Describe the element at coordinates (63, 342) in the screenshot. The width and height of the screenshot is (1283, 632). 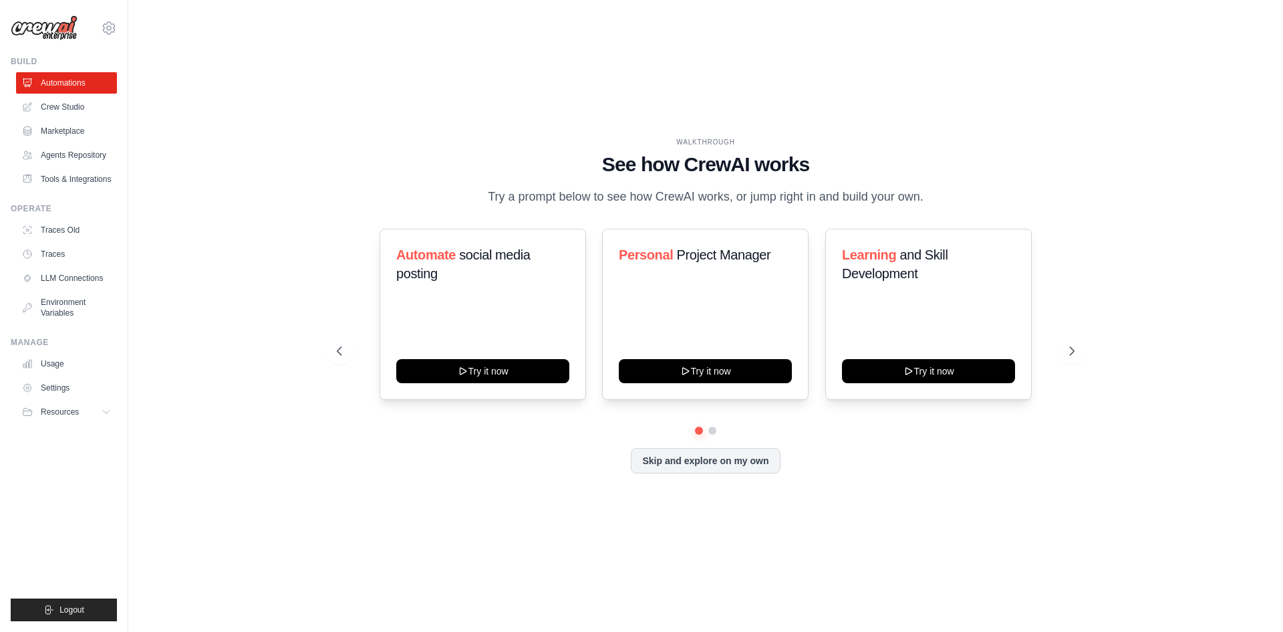
I see `div: Manage` at that location.